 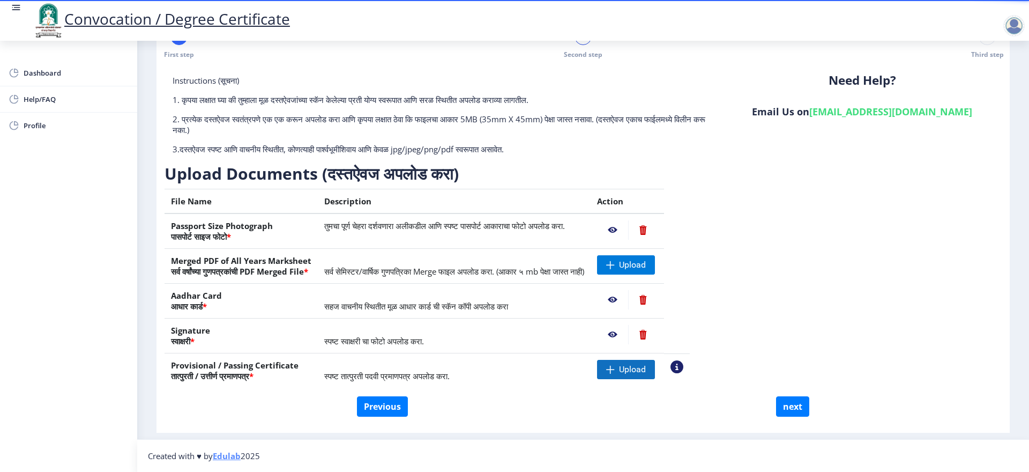 What do you see at coordinates (416, 306) in the screenshot?
I see `span: सहज वाचनीय स्थितीत मूळ आधार कार्ड ची स्कॅन कॉपी अपलोड करा` at bounding box center [416, 306].